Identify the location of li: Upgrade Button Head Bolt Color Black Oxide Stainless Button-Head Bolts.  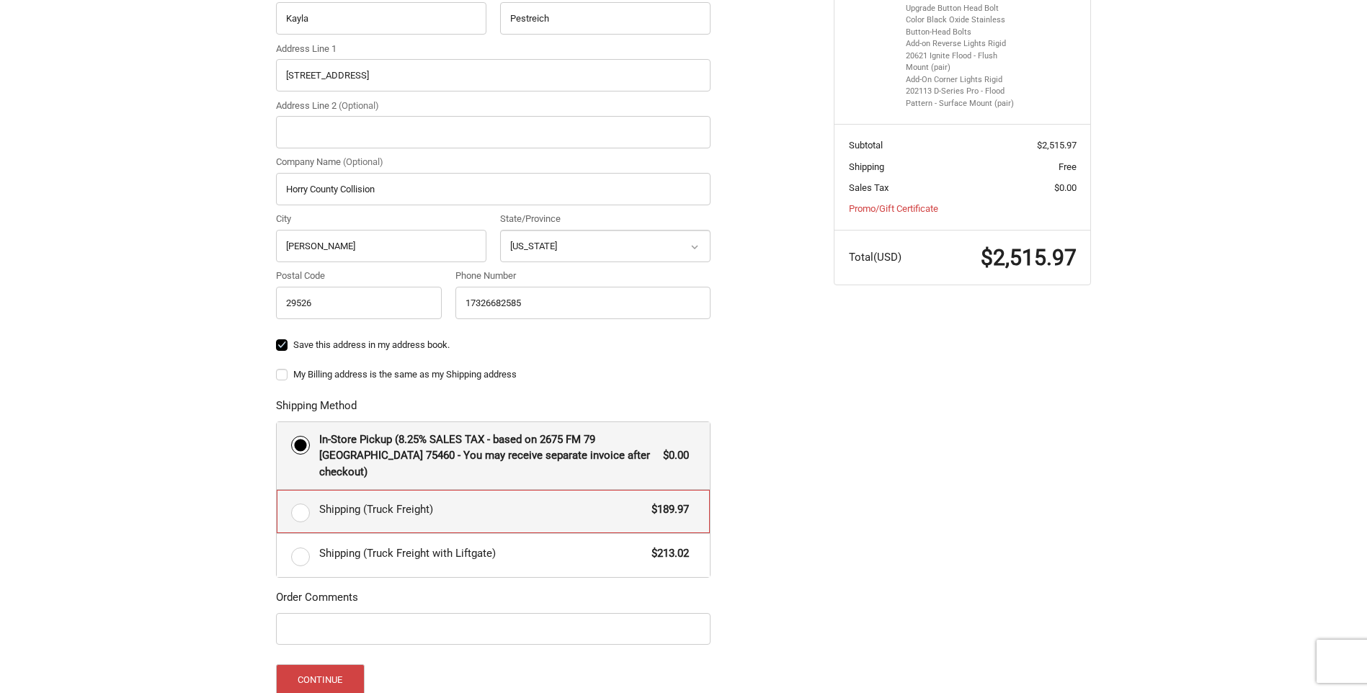
(960, 21).